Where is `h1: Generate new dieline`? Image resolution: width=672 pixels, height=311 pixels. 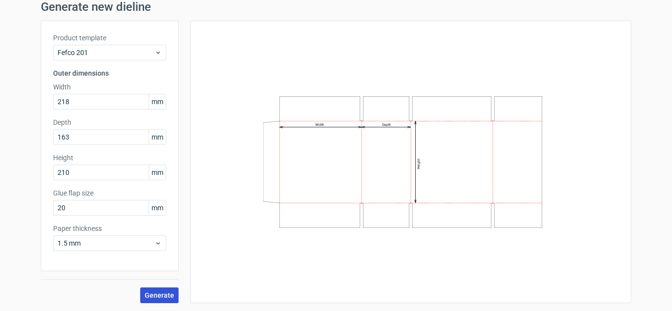
h1: Generate new dieline is located at coordinates (336, 7).